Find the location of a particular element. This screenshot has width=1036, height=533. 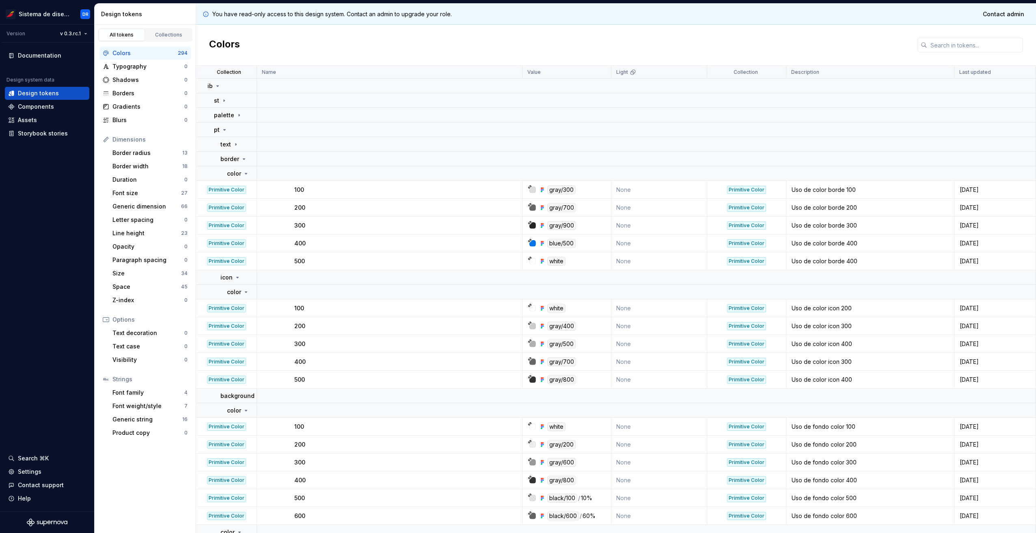

a: Product copy0 is located at coordinates (150, 433).